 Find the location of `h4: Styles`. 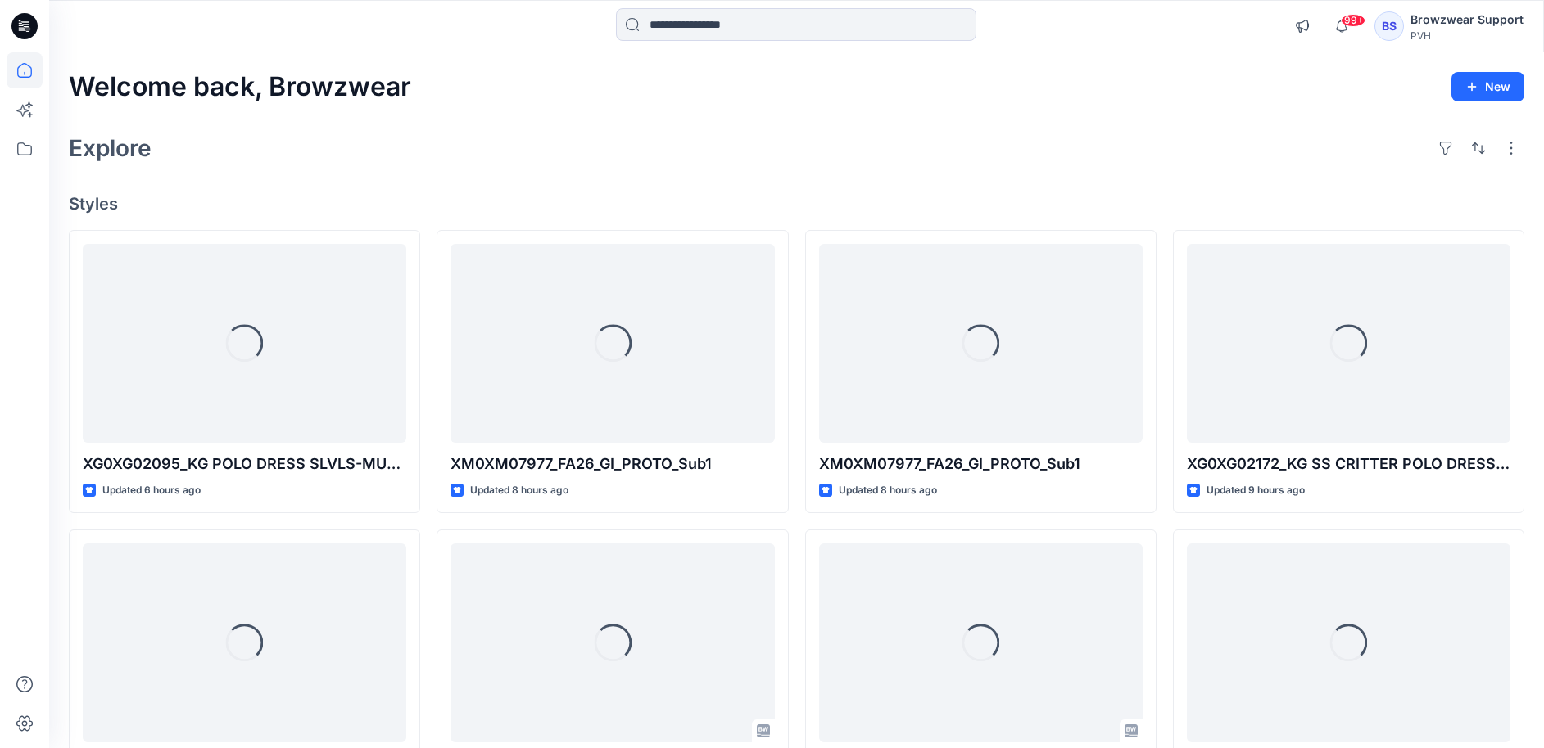

h4: Styles is located at coordinates (796, 204).